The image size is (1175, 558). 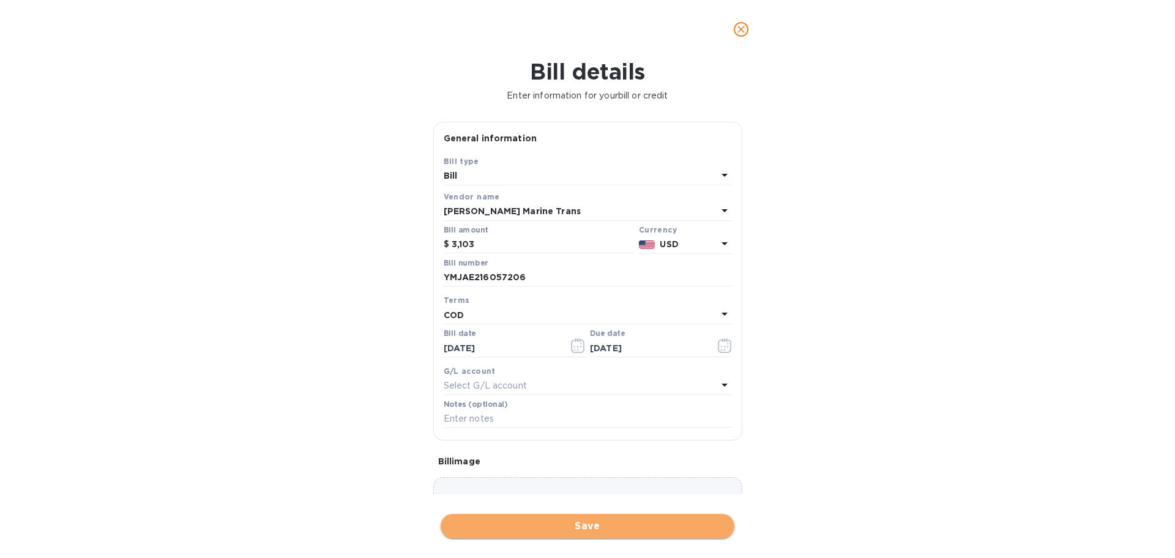 What do you see at coordinates (466, 263) in the screenshot?
I see `label: Bill number` at bounding box center [466, 263].